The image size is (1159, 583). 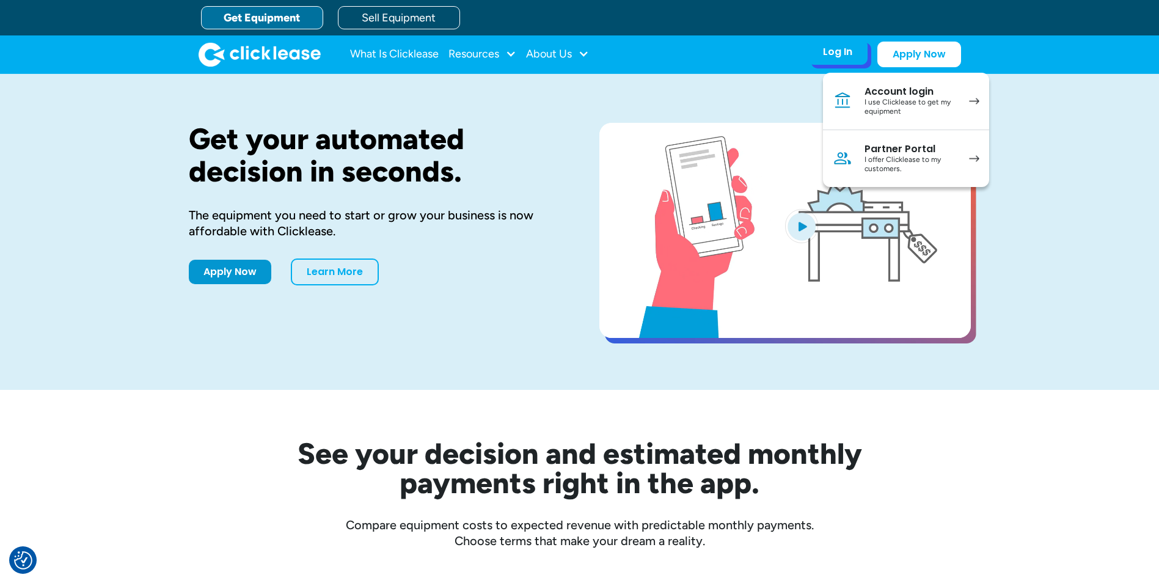 I want to click on h1: Get your automated decision in seconds., so click(x=375, y=155).